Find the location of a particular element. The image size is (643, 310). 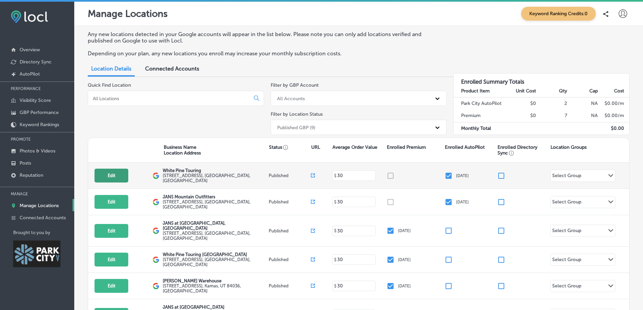

td: Premium is located at coordinates (480, 116).